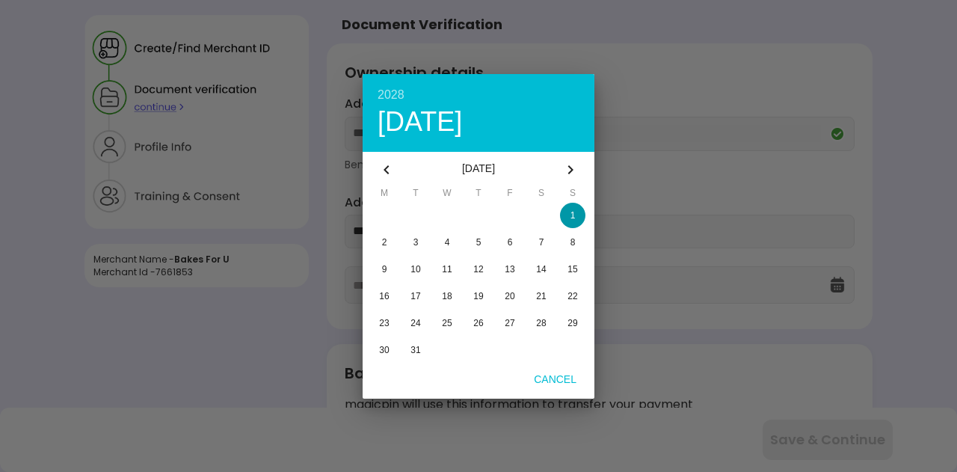 The width and height of the screenshot is (957, 472). I want to click on span: 8, so click(573, 242).